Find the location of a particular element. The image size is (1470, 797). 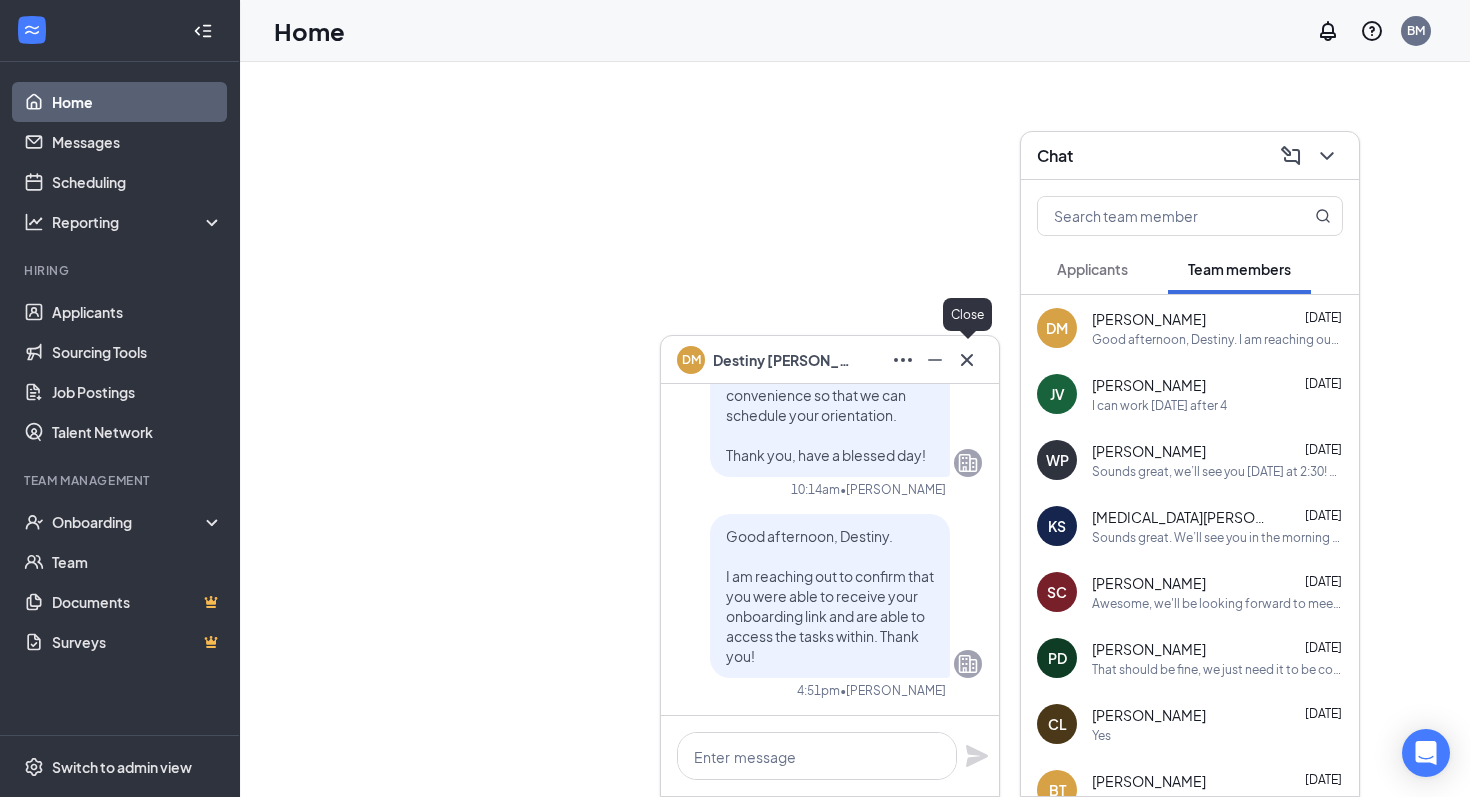

a: Job Postings is located at coordinates (137, 392).